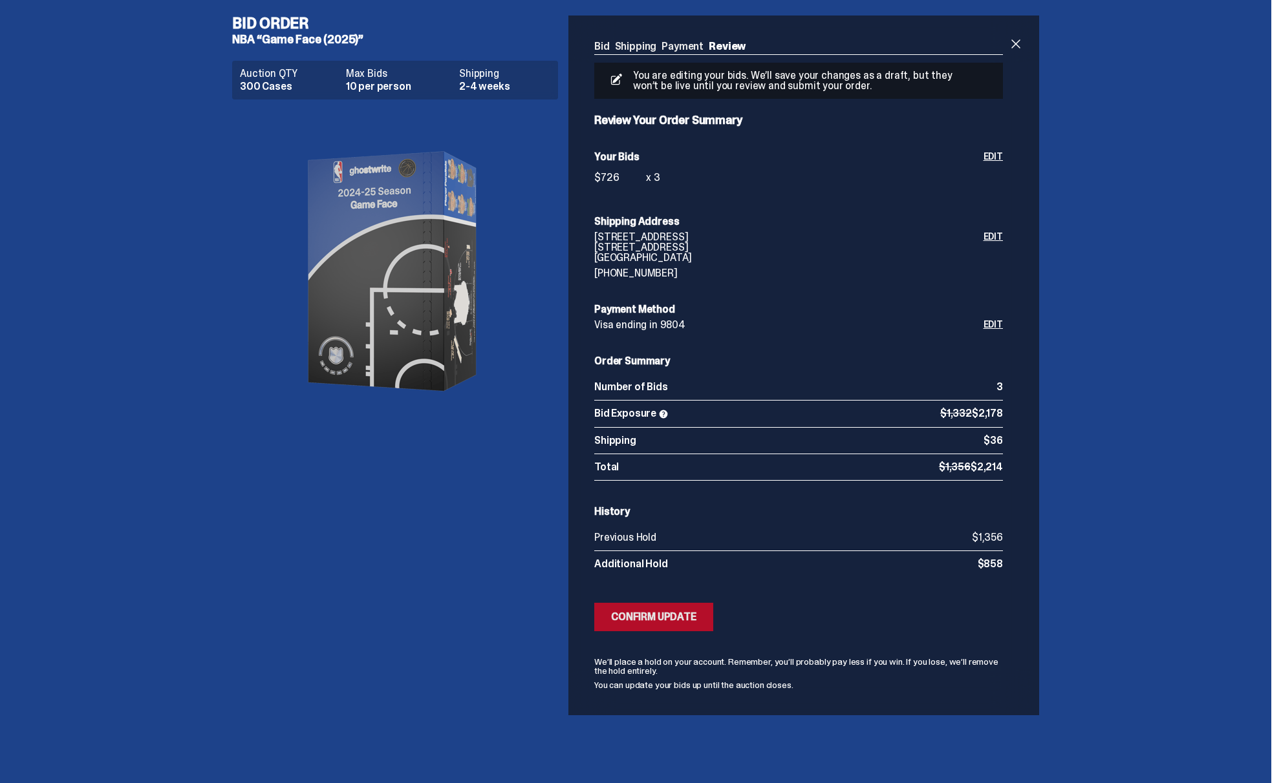 This screenshot has height=783, width=1281. Describe the element at coordinates (504, 87) in the screenshot. I see `dd: 2-4 weeks` at that location.